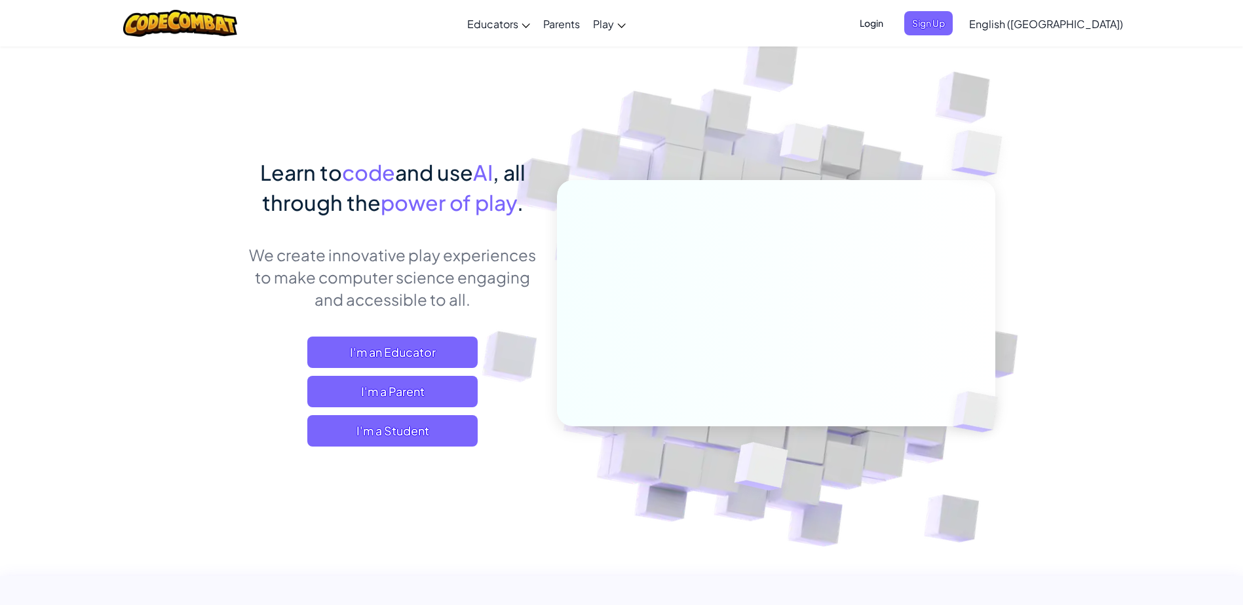 The image size is (1243, 605). Describe the element at coordinates (368, 172) in the screenshot. I see `span: code` at that location.